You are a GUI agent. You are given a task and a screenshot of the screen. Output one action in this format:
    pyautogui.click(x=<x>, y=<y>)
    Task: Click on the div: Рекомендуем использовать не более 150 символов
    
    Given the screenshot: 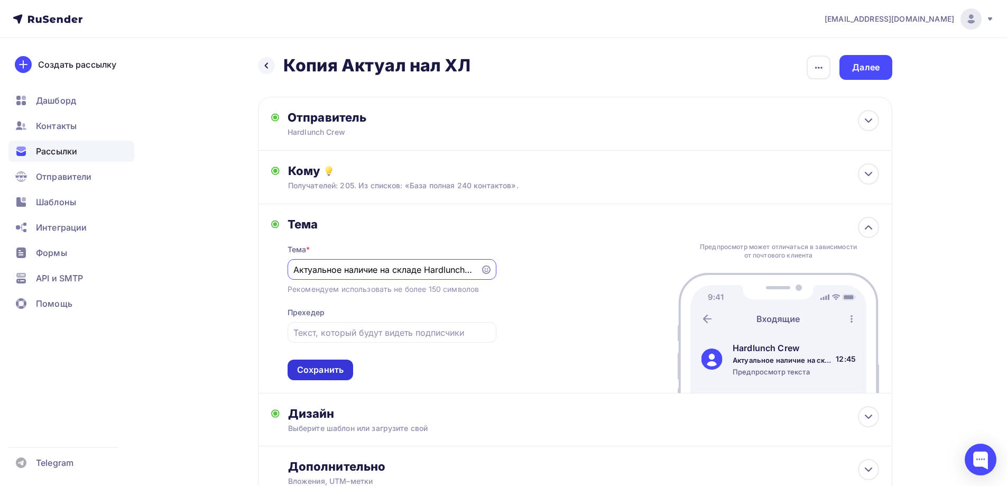 What is the action you would take?
    pyautogui.click(x=383, y=289)
    